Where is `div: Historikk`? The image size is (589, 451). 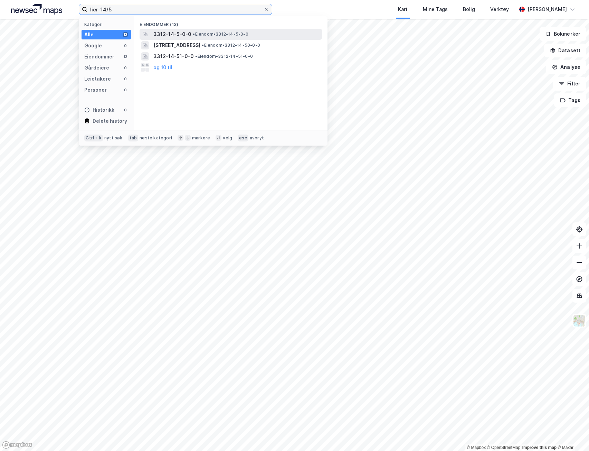
div: Historikk is located at coordinates (99, 110).